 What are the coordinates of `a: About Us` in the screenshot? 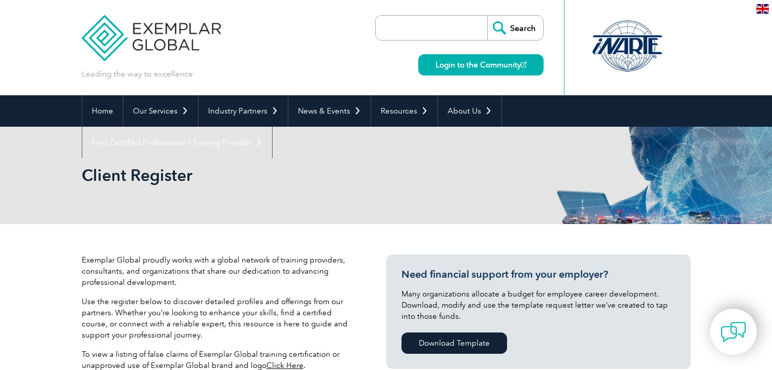 It's located at (469, 111).